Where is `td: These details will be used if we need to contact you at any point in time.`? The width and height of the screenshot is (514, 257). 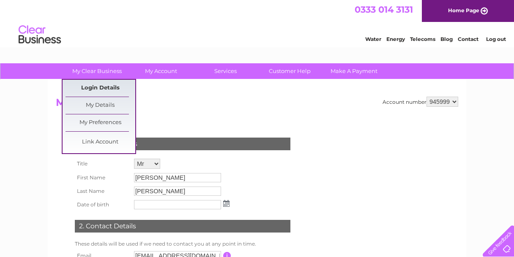 td: These details will be used if we need to contact you at any point in time. is located at coordinates (183, 244).